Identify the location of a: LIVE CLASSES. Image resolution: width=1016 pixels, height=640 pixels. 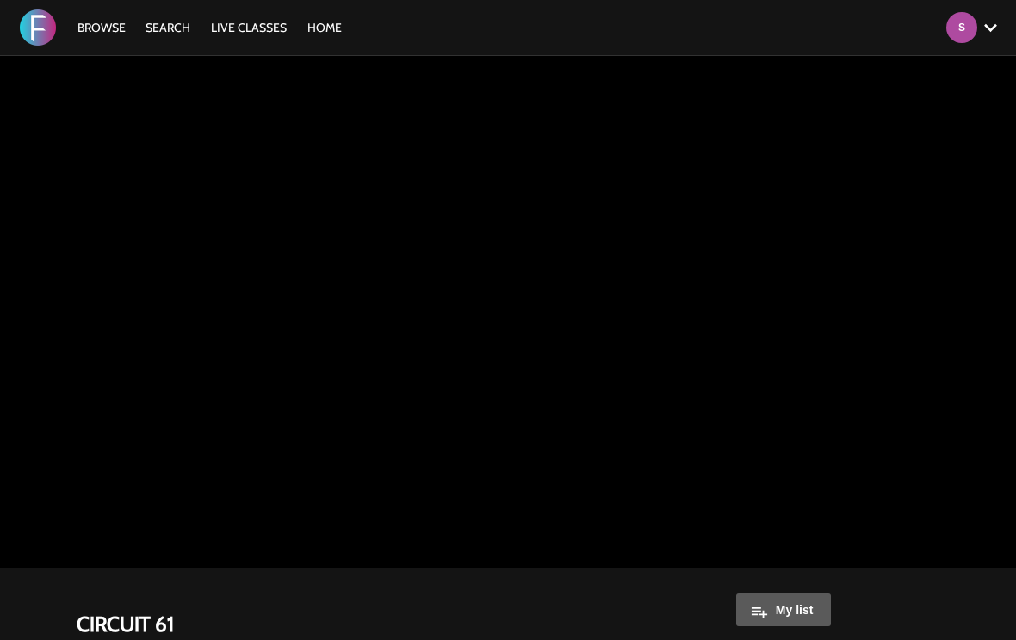
(249, 28).